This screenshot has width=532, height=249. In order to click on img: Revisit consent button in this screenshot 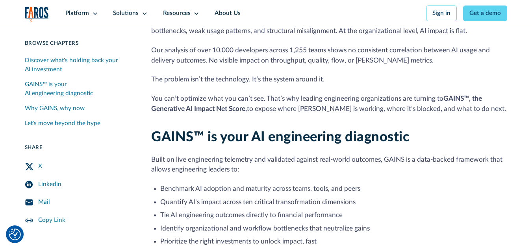, I will do `click(15, 235)`.